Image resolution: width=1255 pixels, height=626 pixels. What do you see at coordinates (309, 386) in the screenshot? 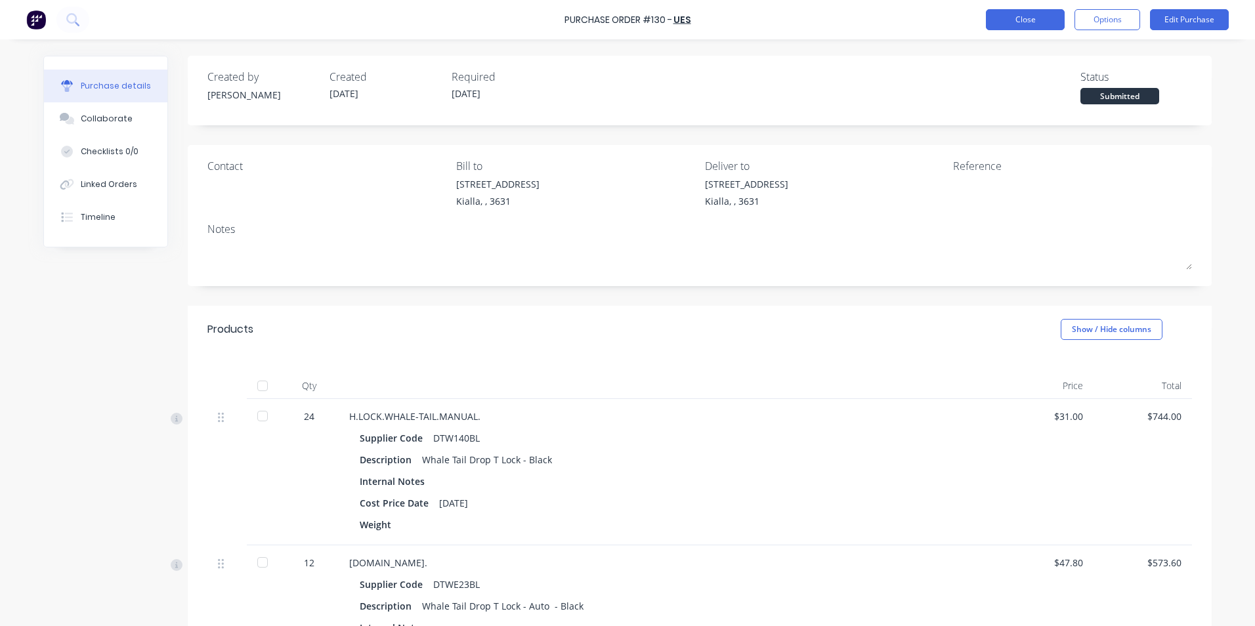
I see `div: Qty` at bounding box center [309, 386].